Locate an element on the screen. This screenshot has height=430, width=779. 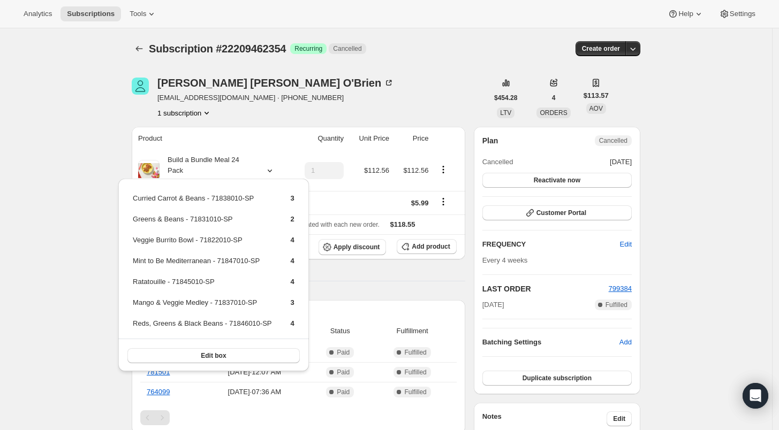
h3: Notes is located at coordinates (544, 419).